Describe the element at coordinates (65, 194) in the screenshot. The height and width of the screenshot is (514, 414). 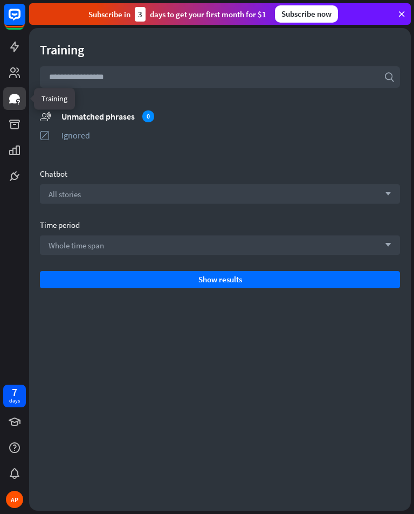
I see `span: All stories` at that location.